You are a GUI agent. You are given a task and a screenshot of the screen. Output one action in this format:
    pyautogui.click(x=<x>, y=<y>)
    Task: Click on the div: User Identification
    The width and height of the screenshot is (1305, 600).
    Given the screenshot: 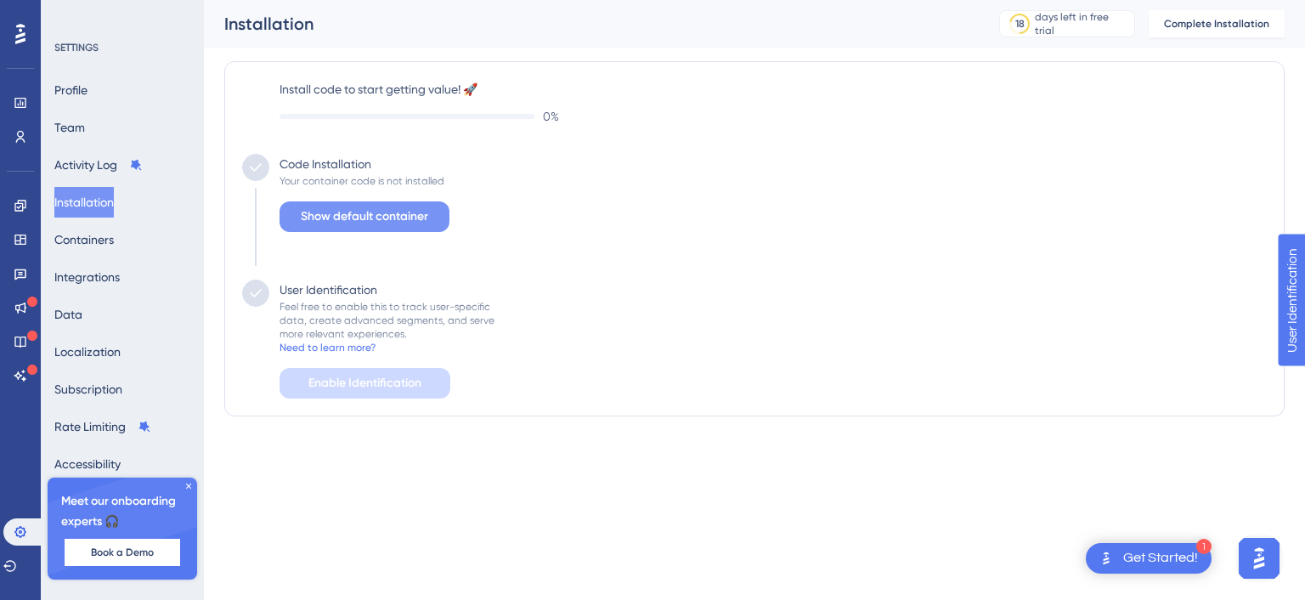 What is the action you would take?
    pyautogui.click(x=328, y=290)
    